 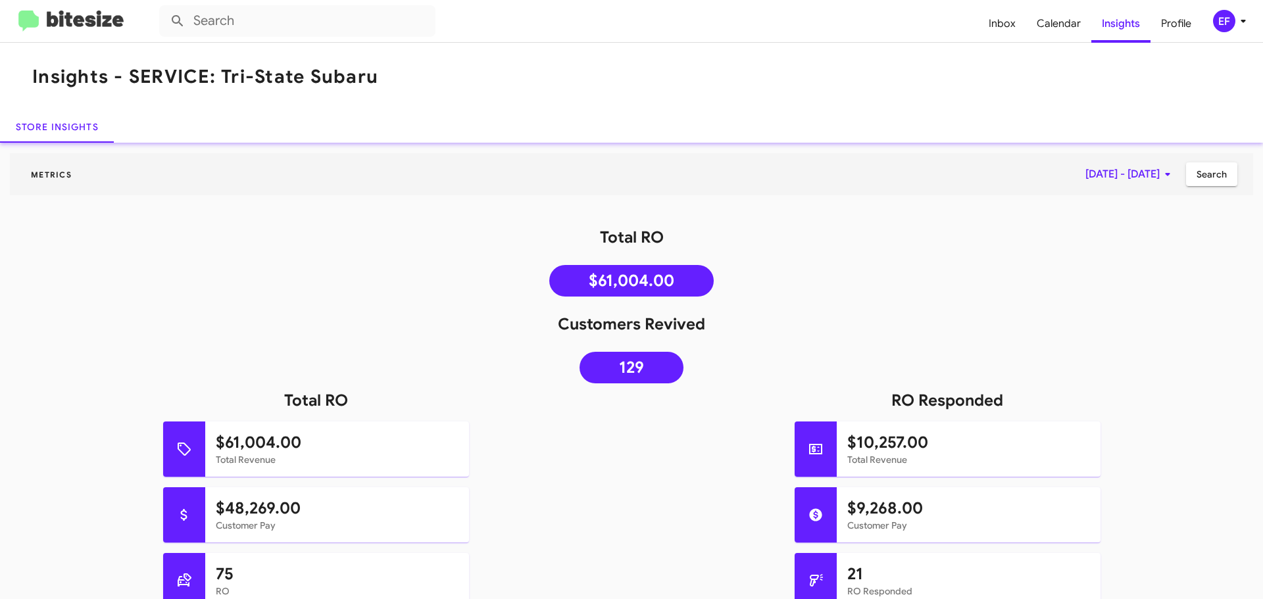 I want to click on h1: 21, so click(x=968, y=574).